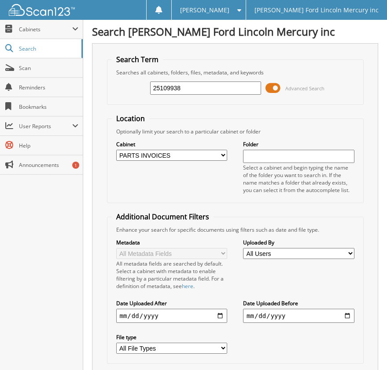 The width and height of the screenshot is (387, 370). I want to click on span: Reminders, so click(48, 87).